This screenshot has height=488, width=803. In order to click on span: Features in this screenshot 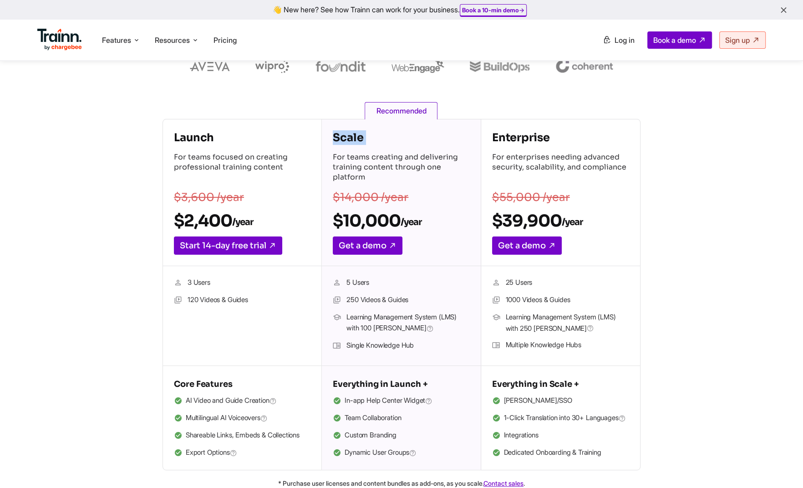, I will do `click(117, 40)`.